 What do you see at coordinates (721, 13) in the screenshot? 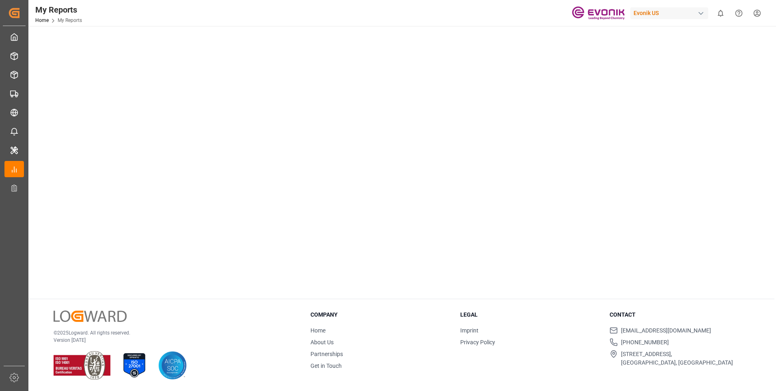
I see `button: show 0 new notifications` at bounding box center [721, 13].